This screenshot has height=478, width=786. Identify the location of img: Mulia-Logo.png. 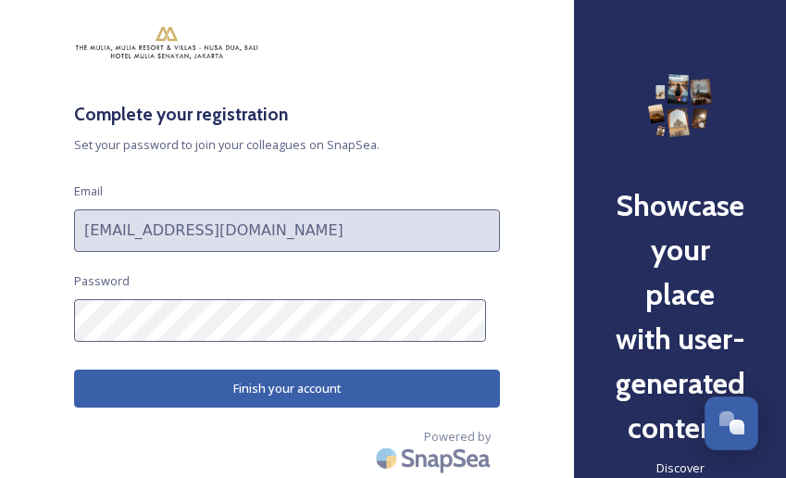
(167, 43).